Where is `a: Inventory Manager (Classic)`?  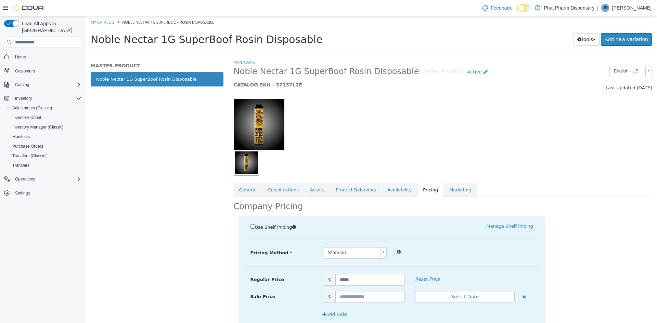
a: Inventory Manager (Classic) is located at coordinates (38, 127).